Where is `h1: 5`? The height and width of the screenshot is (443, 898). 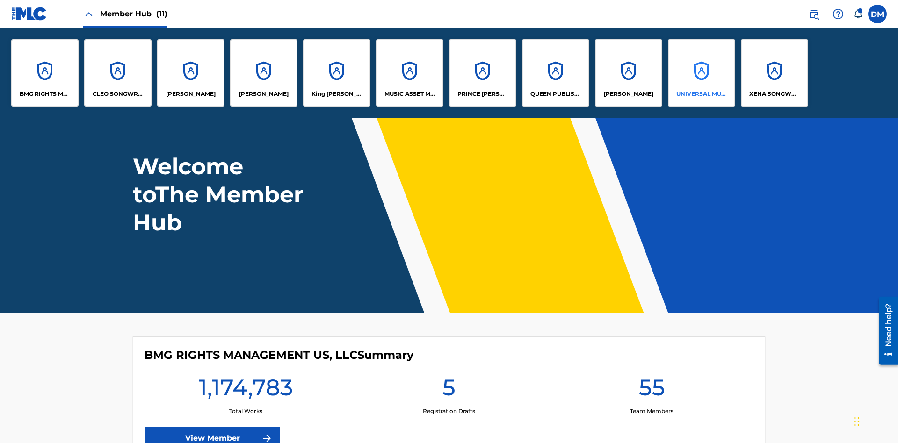
h1: 5 is located at coordinates (449, 390).